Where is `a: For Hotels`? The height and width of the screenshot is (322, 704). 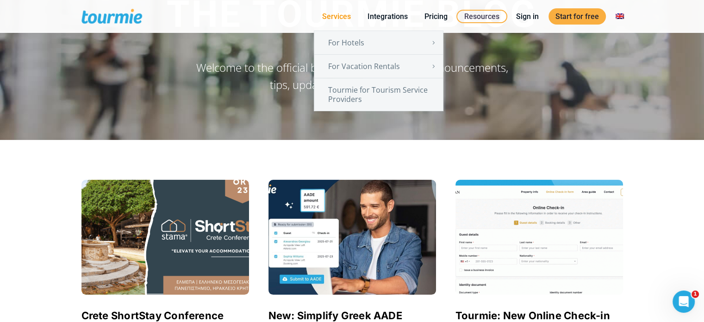
a: For Hotels is located at coordinates (379, 43).